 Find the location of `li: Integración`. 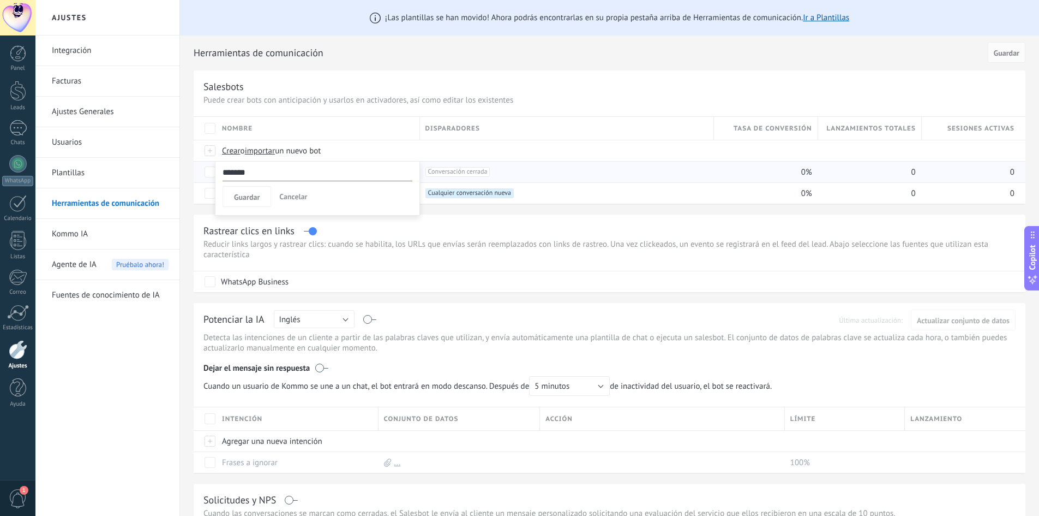

li: Integración is located at coordinates (107, 51).